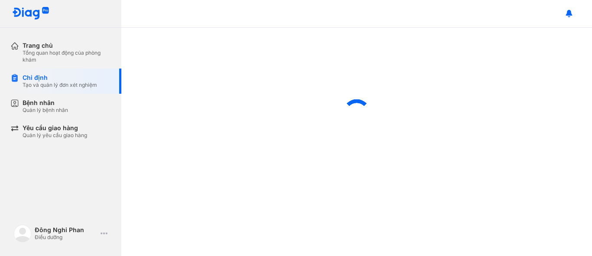 This screenshot has width=592, height=256. What do you see at coordinates (66, 230) in the screenshot?
I see `div: Đông Nghi Phan` at bounding box center [66, 230].